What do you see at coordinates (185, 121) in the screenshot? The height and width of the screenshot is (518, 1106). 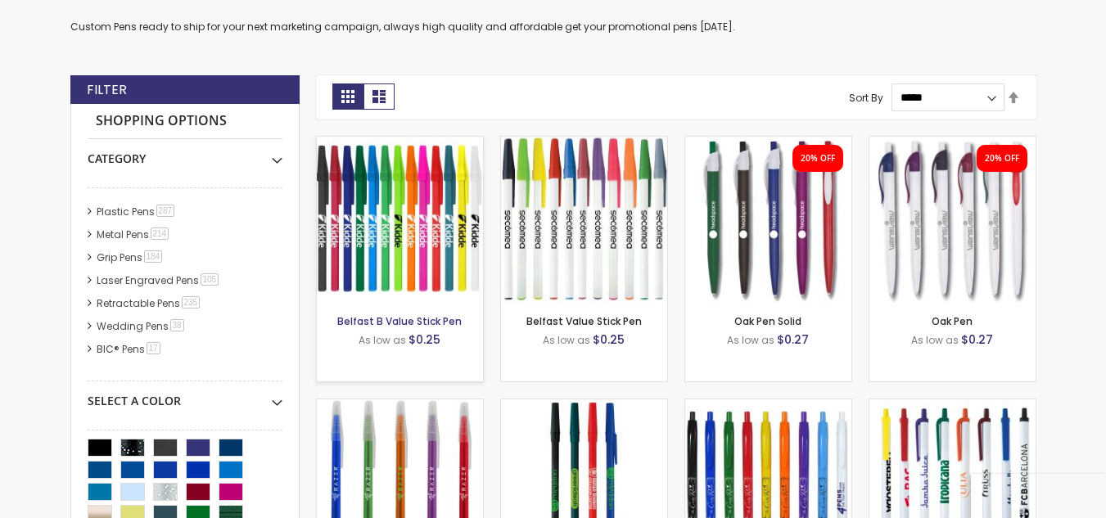 I see `strong: Shopping Options` at bounding box center [185, 121].